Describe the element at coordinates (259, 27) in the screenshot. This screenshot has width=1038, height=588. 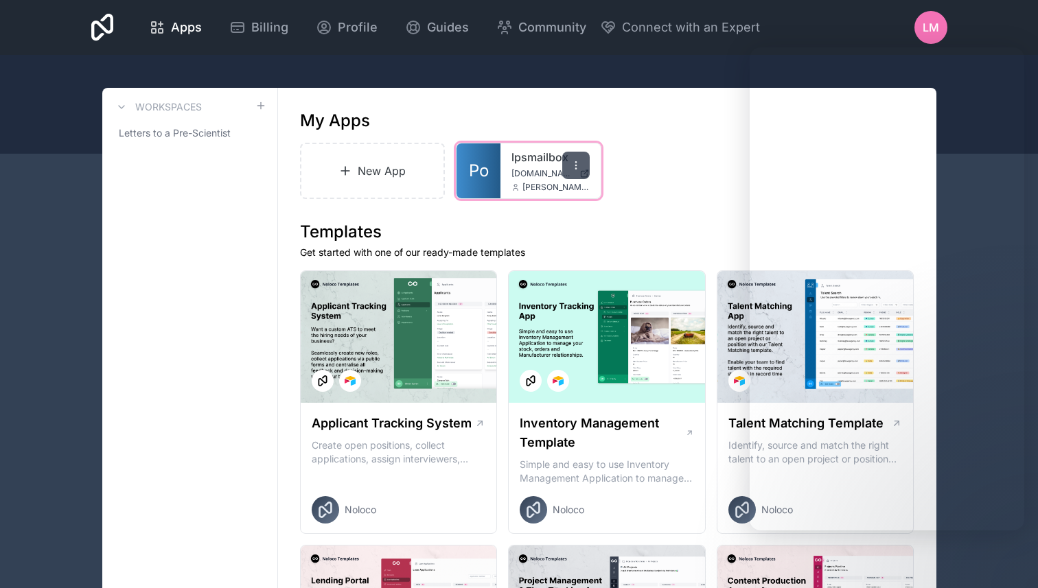
I see `a: Billing` at that location.